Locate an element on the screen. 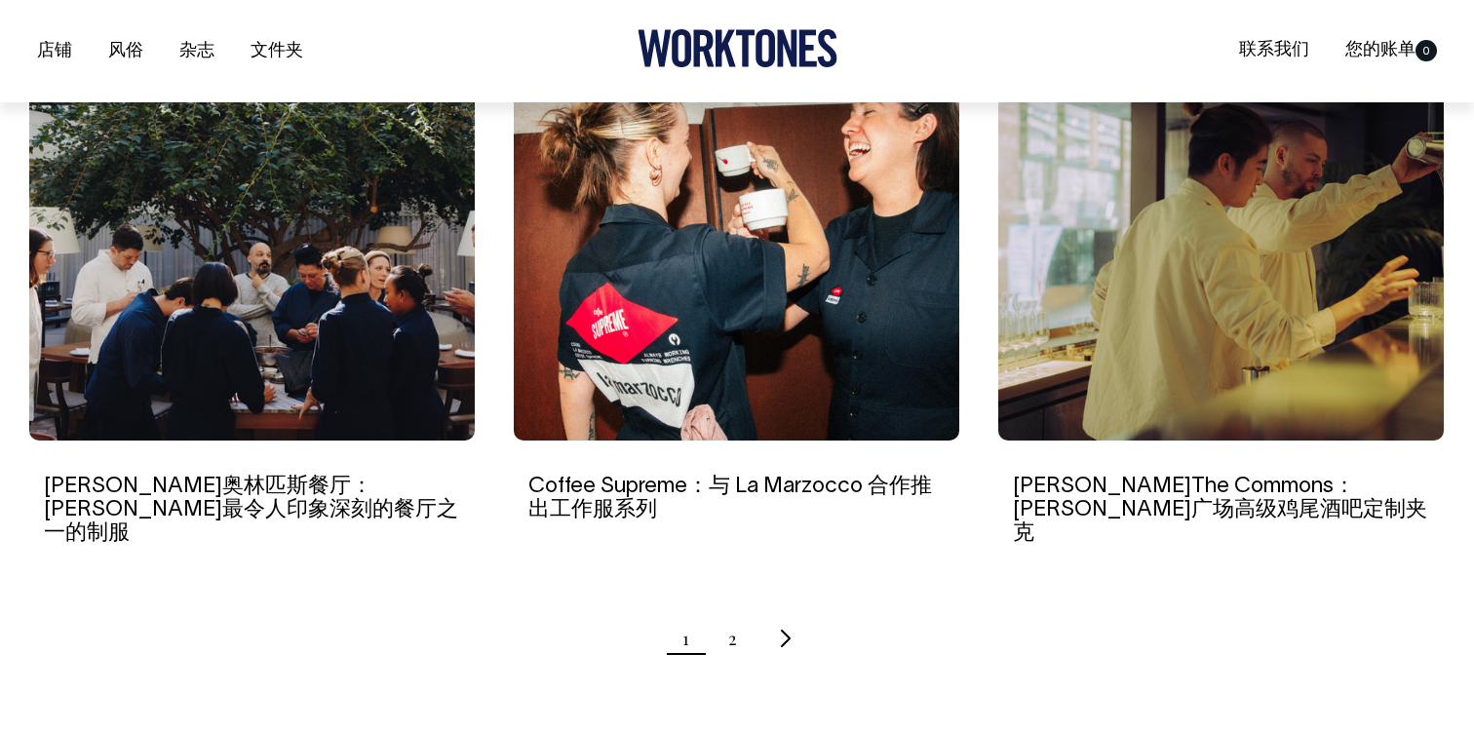  a: 您的账单0 is located at coordinates (1391, 50).